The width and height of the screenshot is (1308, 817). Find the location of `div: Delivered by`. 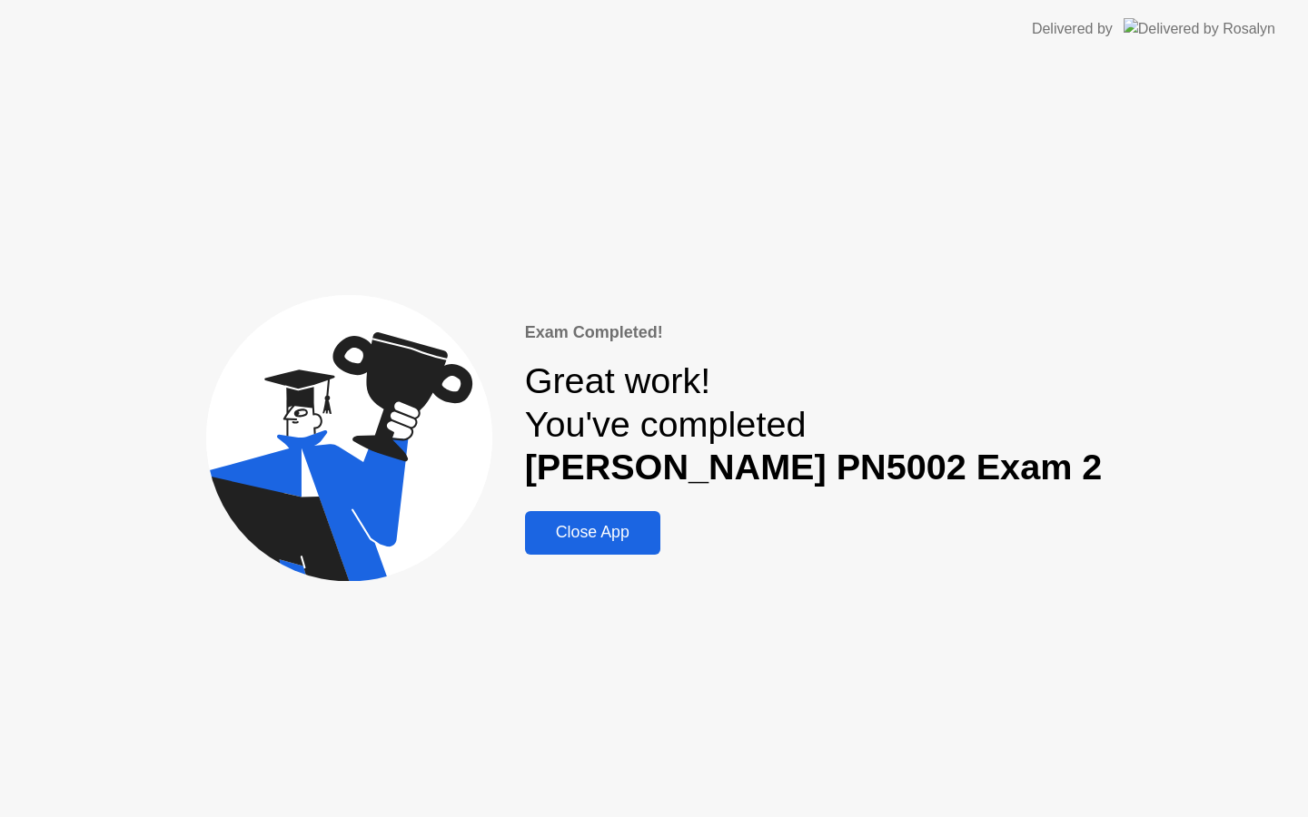

div: Delivered by is located at coordinates (1072, 29).